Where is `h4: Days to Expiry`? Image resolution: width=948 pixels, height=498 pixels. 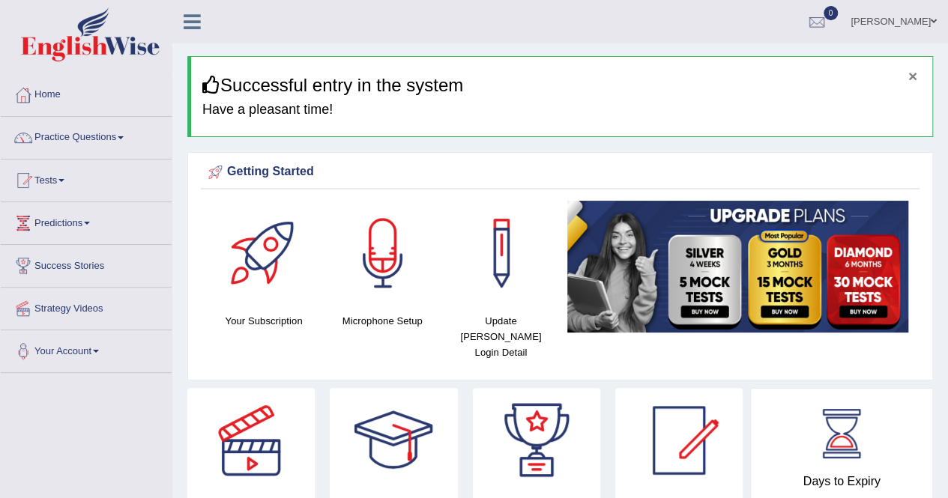 h4: Days to Expiry is located at coordinates (841, 482).